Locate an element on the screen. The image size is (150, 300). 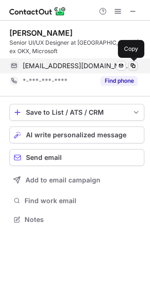
span: Notes is located at coordinates (82, 220).